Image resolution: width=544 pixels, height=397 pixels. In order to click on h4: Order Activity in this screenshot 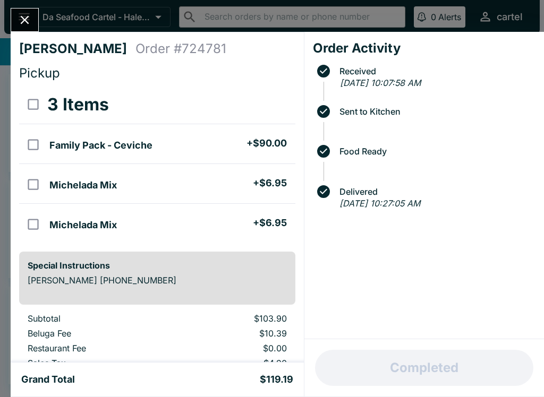, I will do `click(424, 48)`.